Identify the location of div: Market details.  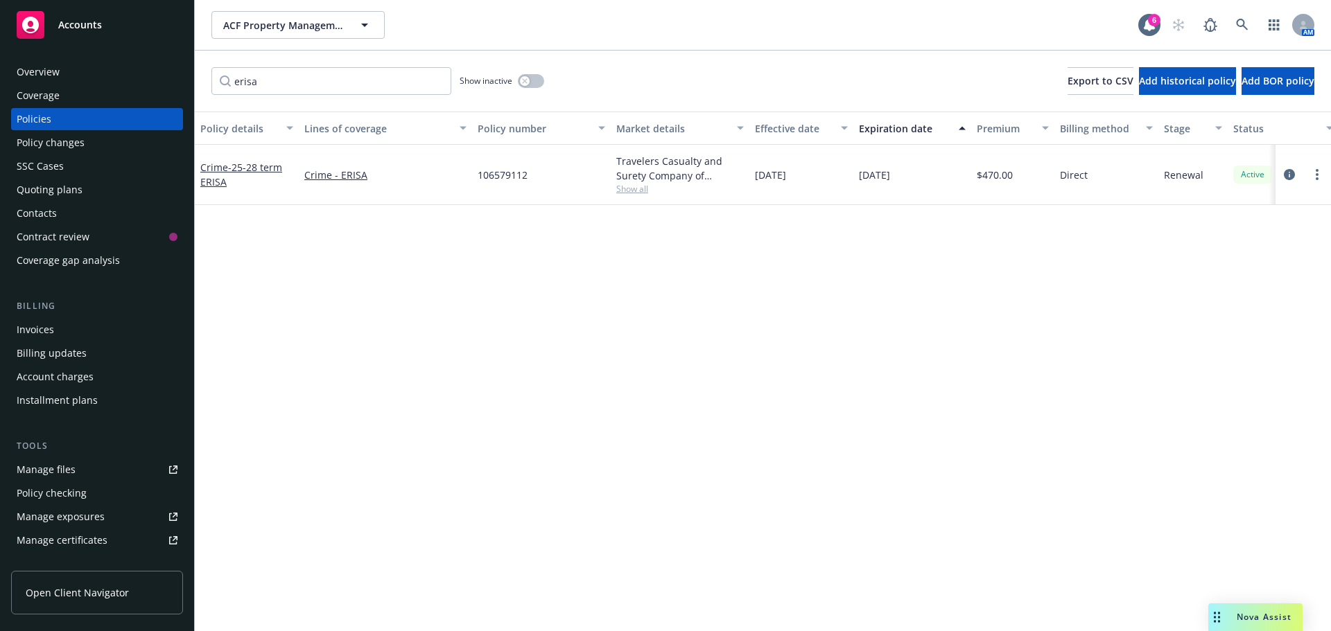
(672, 128).